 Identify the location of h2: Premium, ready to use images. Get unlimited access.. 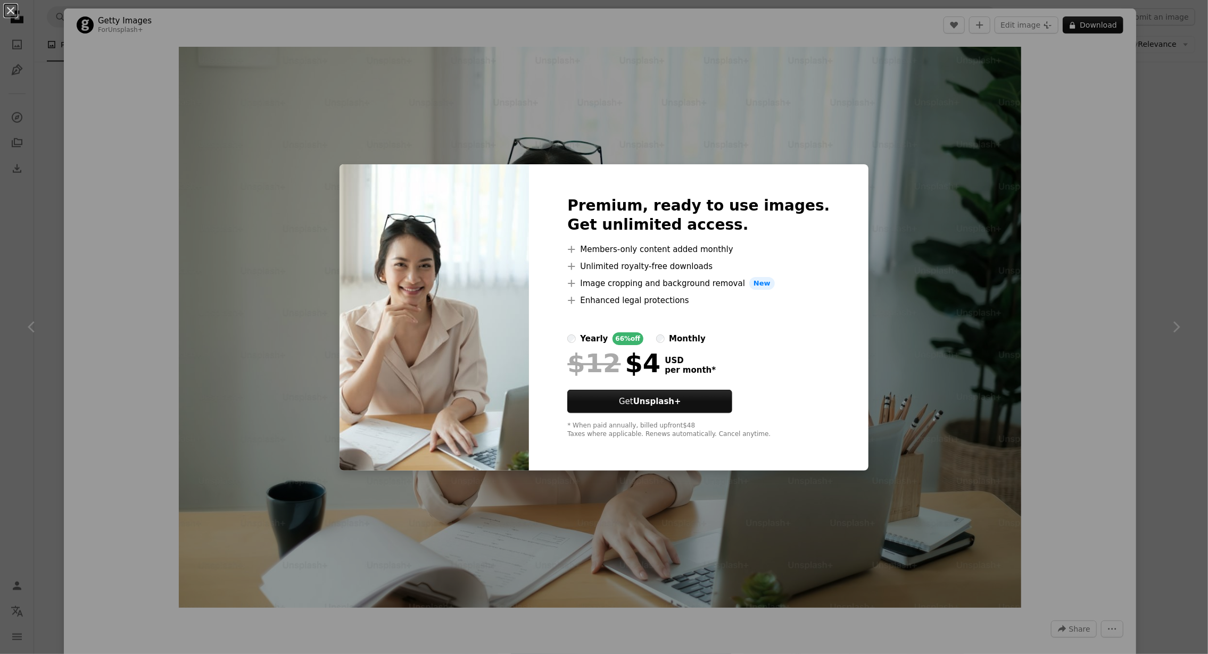
(698, 215).